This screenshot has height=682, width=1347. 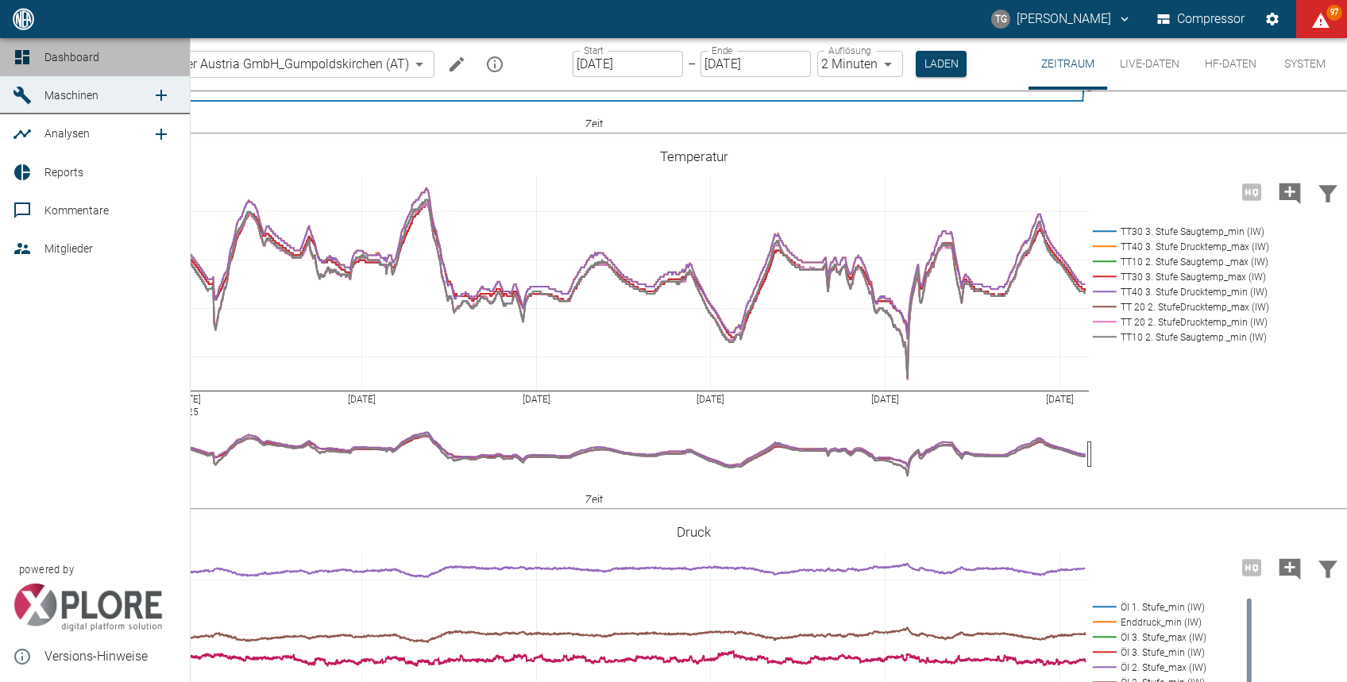 I want to click on a: 02.2294_V7_Messer Austria GmbH_Gumpoldskirchen (AT), so click(x=233, y=64).